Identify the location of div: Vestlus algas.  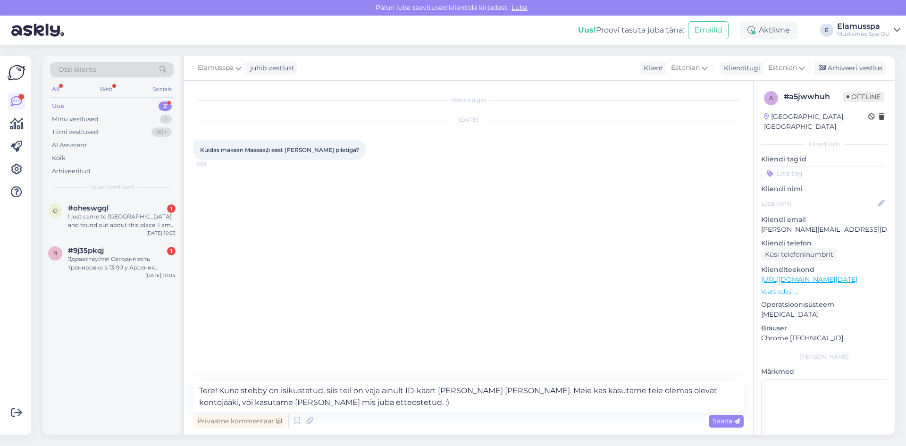
(469, 100).